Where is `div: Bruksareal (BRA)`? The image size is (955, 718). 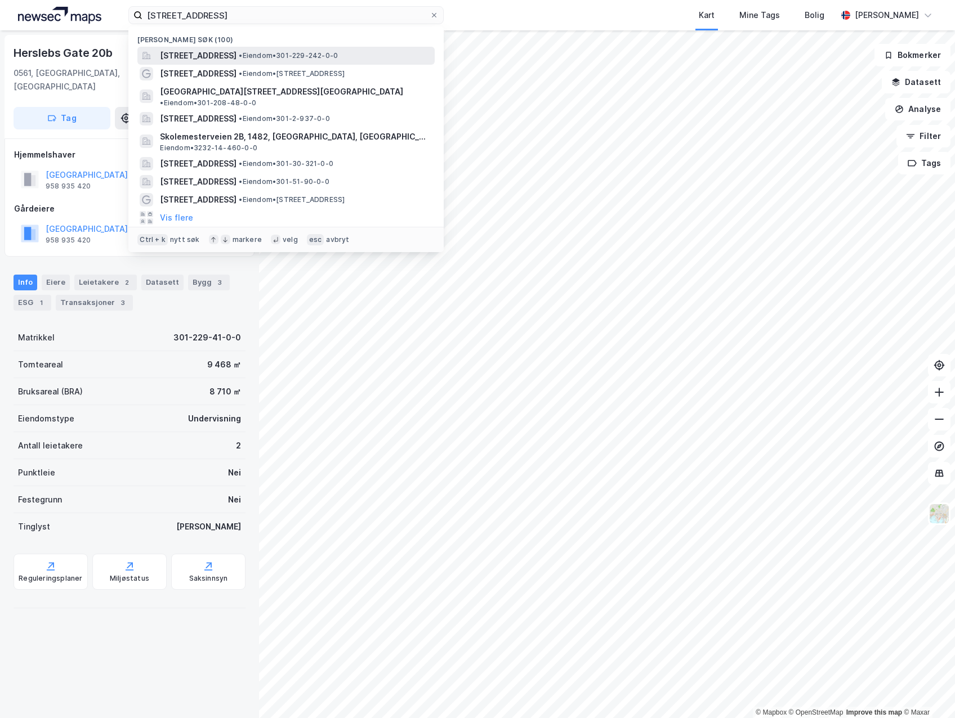 div: Bruksareal (BRA) is located at coordinates (50, 392).